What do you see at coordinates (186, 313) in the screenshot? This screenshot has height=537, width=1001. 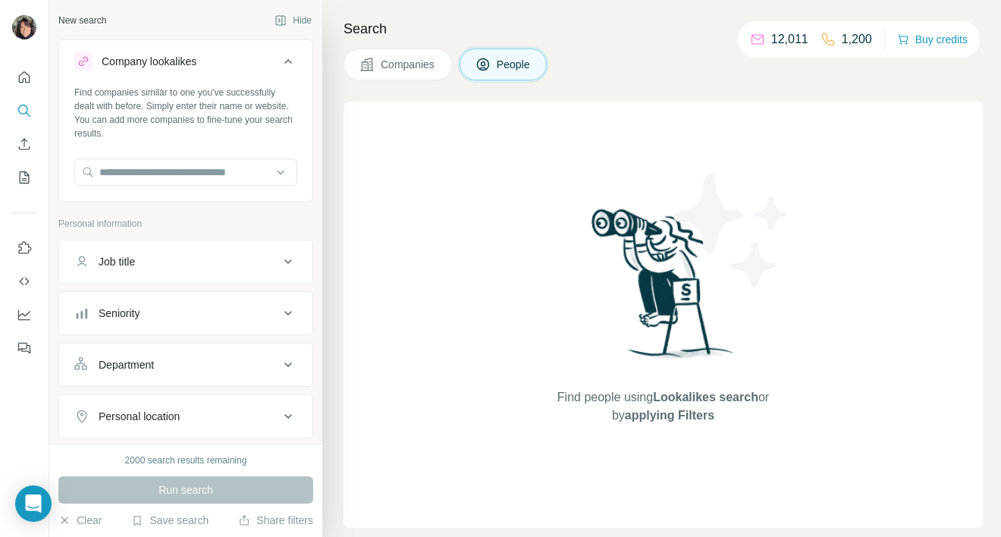 I see `button: Seniority` at bounding box center [186, 313].